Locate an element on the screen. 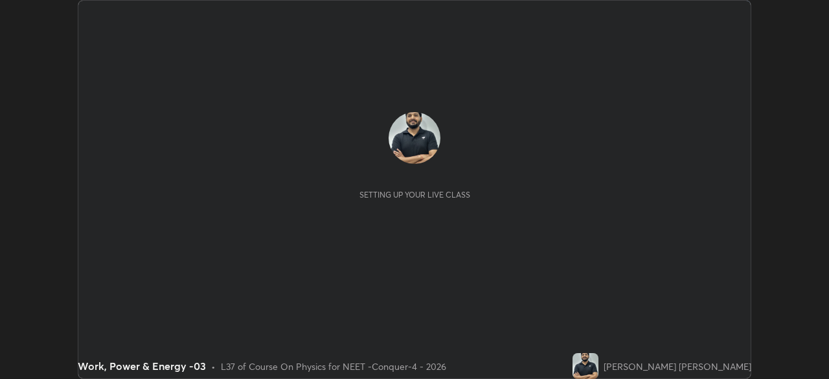  div: Setting up your live class is located at coordinates (414, 194).